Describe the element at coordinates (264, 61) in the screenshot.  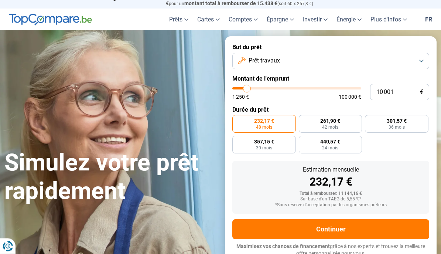
I see `span: Prêt travaux` at that location.